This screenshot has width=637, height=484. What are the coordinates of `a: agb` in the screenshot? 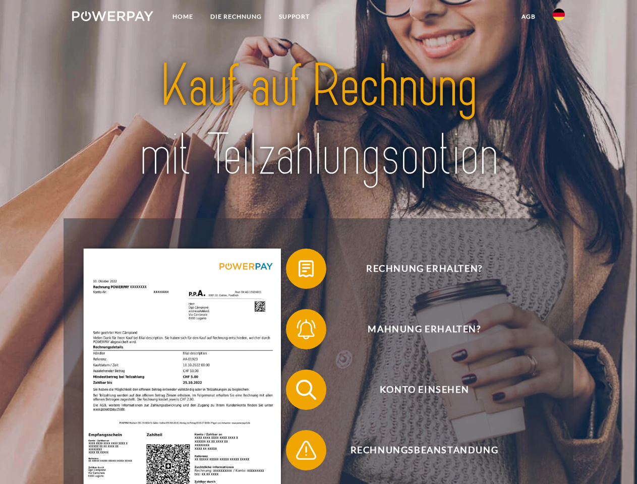 It's located at (528, 17).